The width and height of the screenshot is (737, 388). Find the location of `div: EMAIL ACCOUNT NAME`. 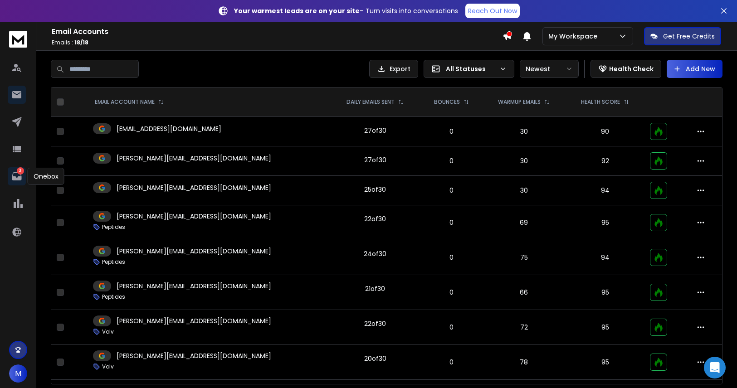

div: EMAIL ACCOUNT NAME is located at coordinates (129, 102).